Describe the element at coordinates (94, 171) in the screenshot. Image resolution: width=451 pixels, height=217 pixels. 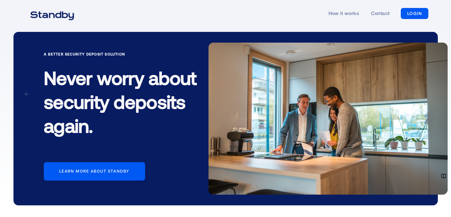
I see `a: Learn more about standby` at that location.